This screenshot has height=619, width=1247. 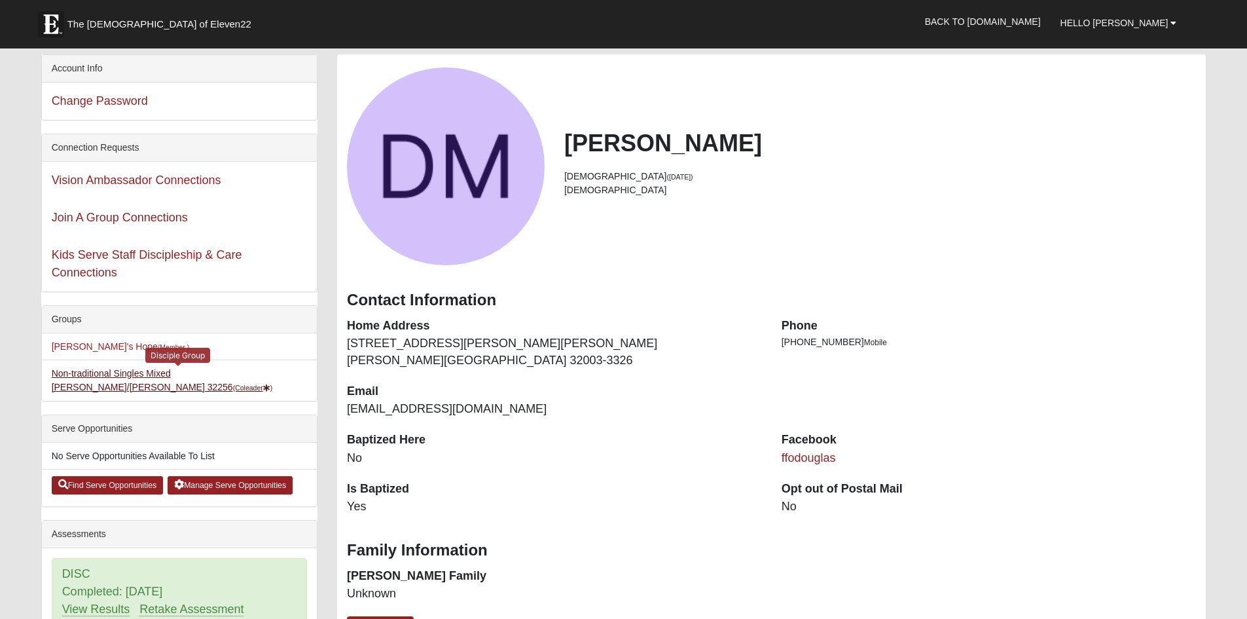 What do you see at coordinates (808, 458) in the screenshot?
I see `a: ffodouglas` at bounding box center [808, 458].